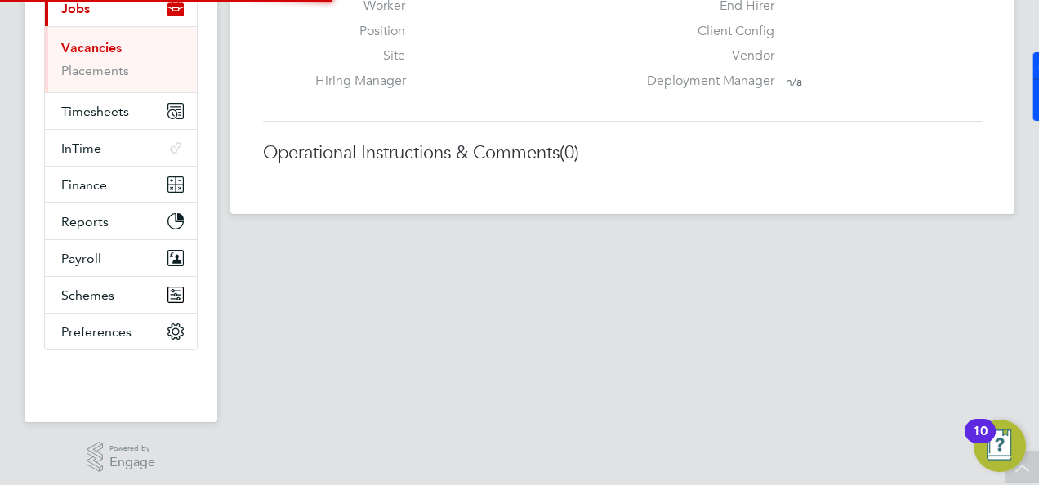 The width and height of the screenshot is (1039, 485). Describe the element at coordinates (132, 449) in the screenshot. I see `span: Powered by` at that location.